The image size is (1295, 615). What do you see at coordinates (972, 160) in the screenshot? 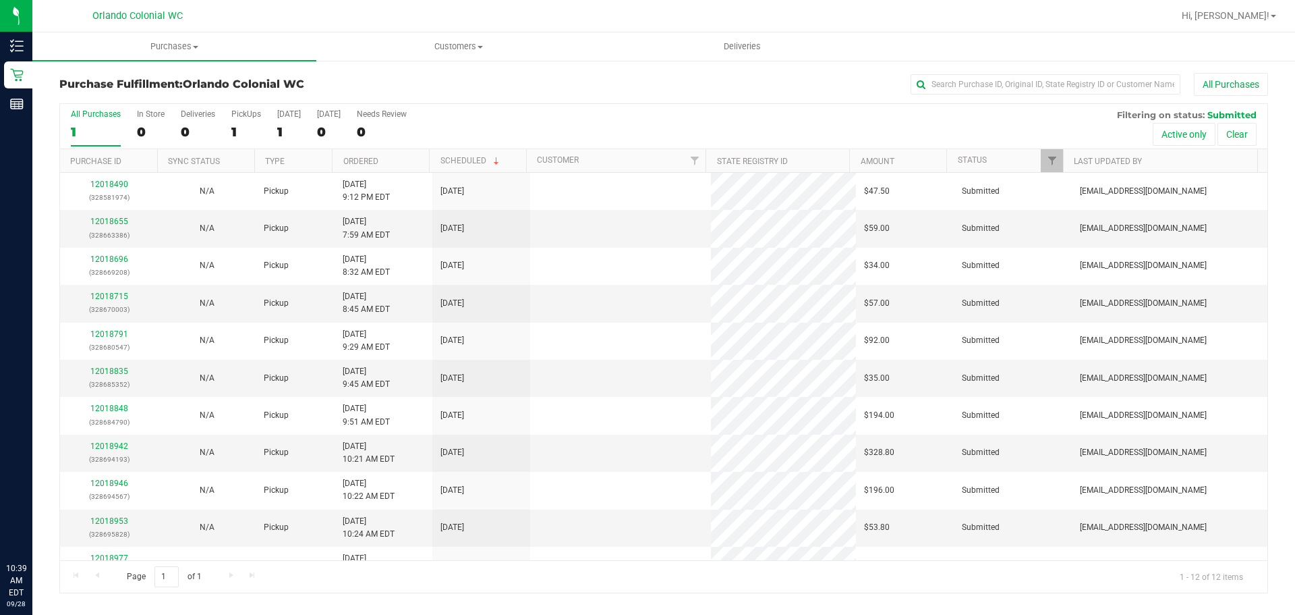
I see `a: Status` at bounding box center [972, 160].